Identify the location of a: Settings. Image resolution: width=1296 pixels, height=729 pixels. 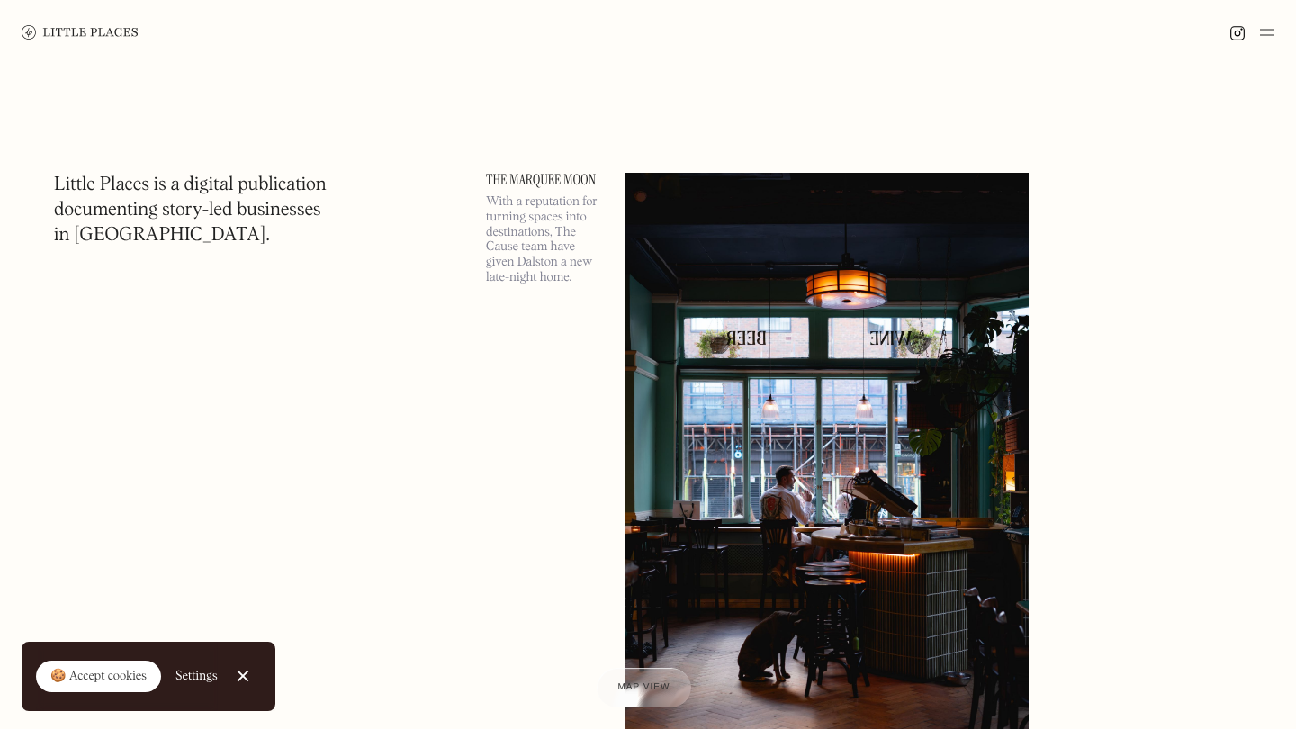
(196, 676).